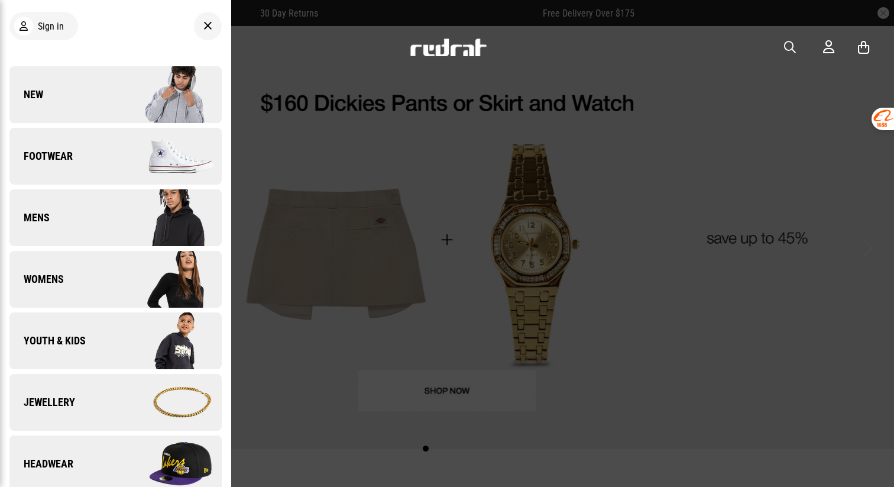 Image resolution: width=894 pixels, height=487 pixels. I want to click on span: Headwear, so click(41, 464).